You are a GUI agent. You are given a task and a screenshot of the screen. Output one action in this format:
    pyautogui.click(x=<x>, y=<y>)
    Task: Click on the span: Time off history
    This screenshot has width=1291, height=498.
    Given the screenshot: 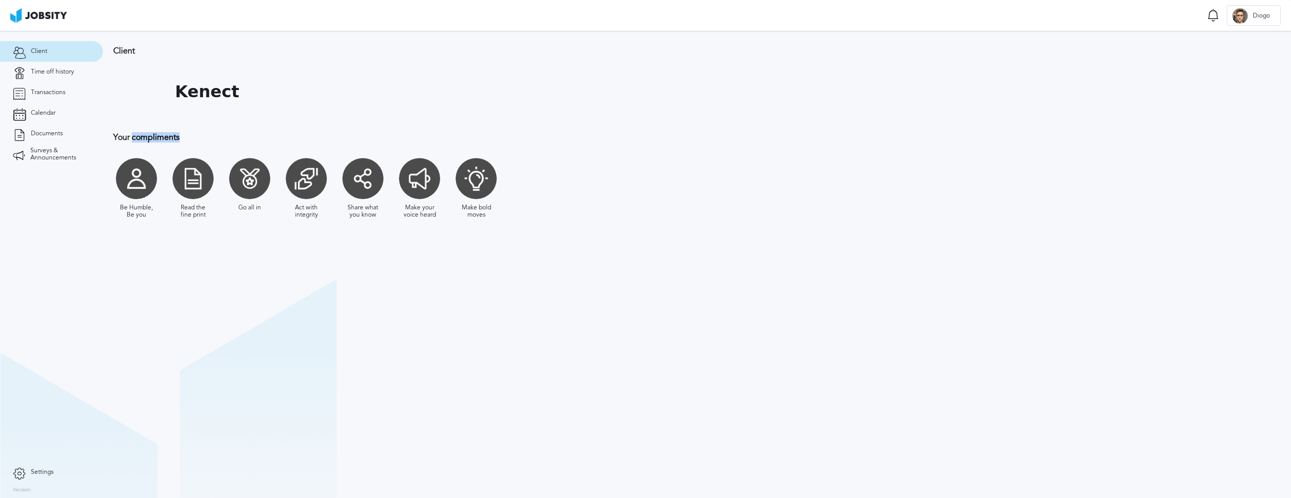 What is the action you would take?
    pyautogui.click(x=52, y=72)
    